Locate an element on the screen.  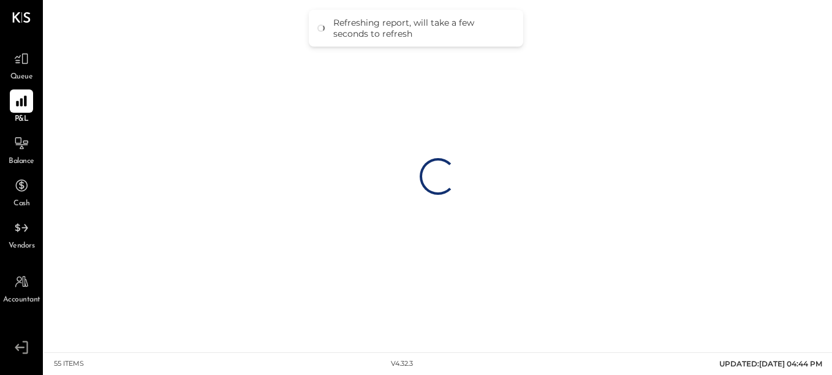
span: Balance is located at coordinates (21, 162).